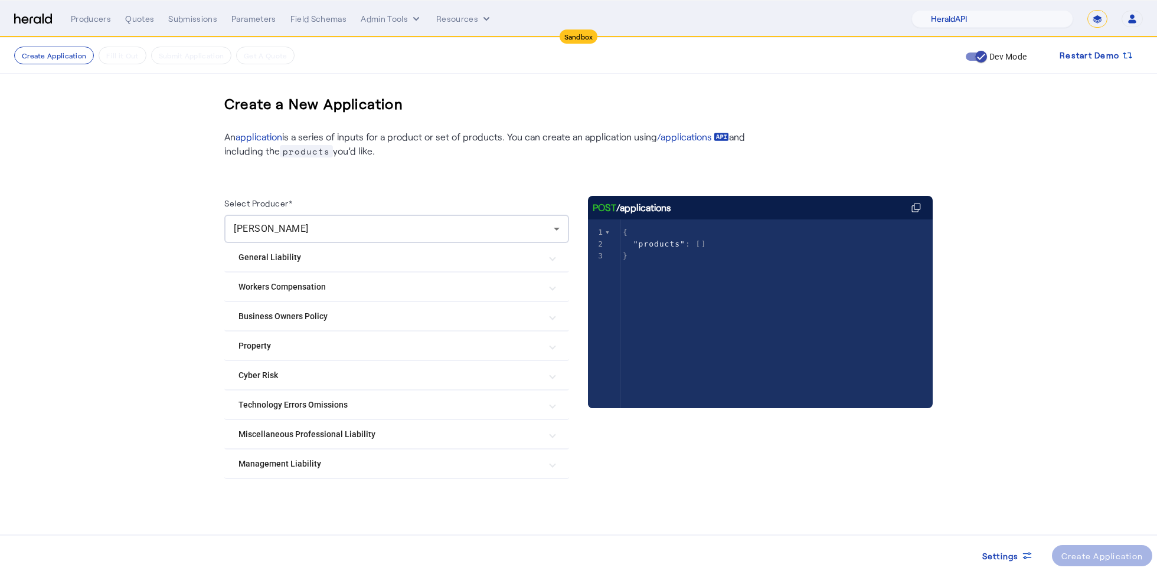 The image size is (1157, 571). Describe the element at coordinates (33, 19) in the screenshot. I see `img: Herald Logo` at that location.